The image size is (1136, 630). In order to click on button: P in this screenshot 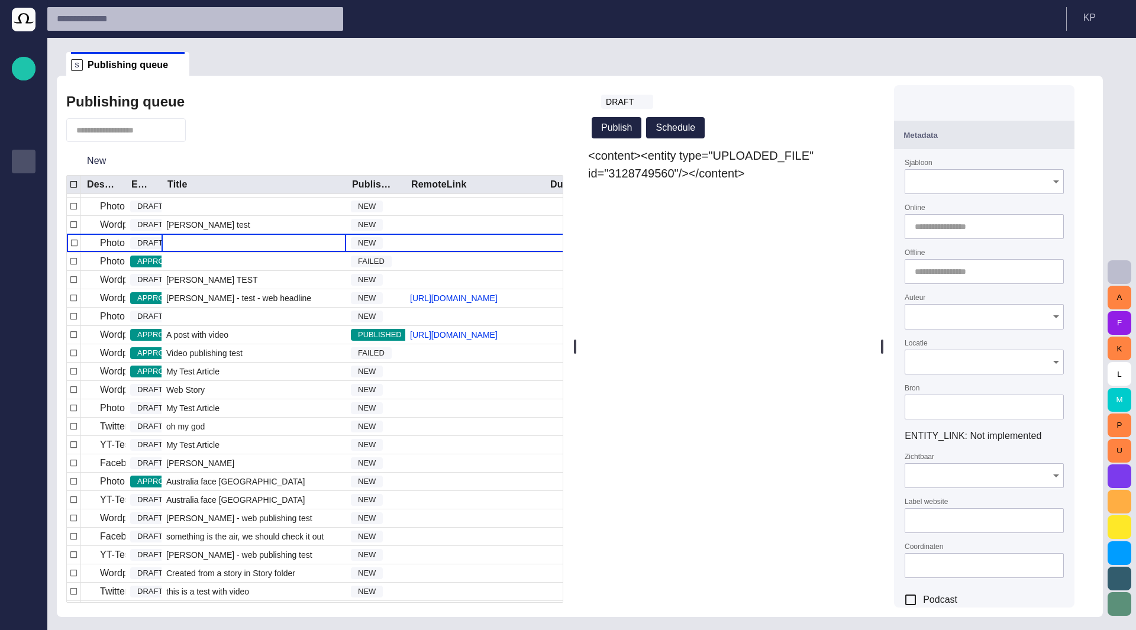, I will do `click(1120, 425)`.